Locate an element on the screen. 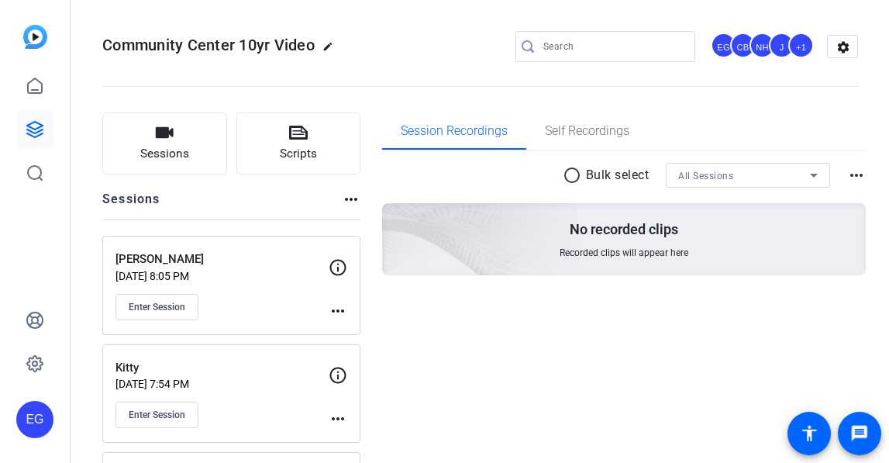  span: Self Recordings is located at coordinates (587, 131).